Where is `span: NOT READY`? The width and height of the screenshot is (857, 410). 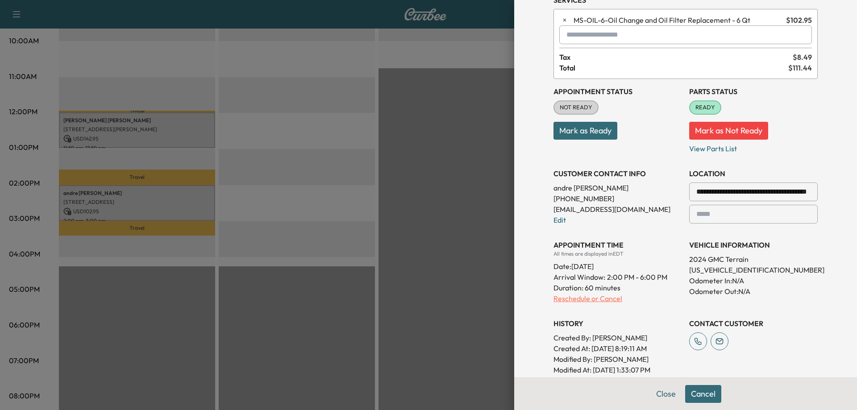 span: NOT READY is located at coordinates (576, 108).